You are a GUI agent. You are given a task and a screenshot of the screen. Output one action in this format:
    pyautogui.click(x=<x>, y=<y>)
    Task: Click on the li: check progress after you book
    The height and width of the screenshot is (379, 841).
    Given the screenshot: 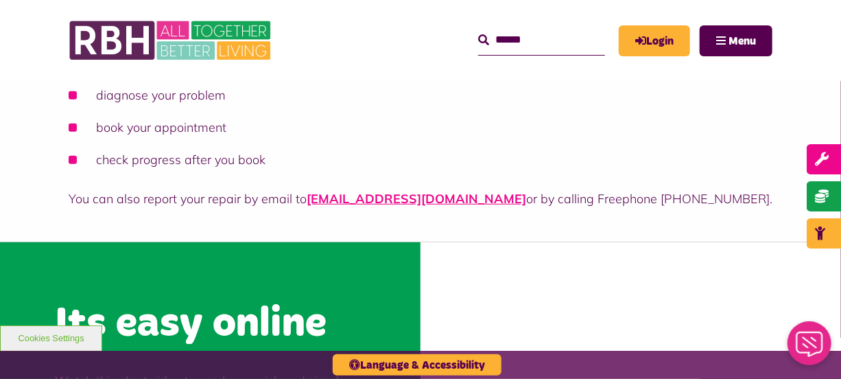 What is the action you would take?
    pyautogui.click(x=421, y=159)
    